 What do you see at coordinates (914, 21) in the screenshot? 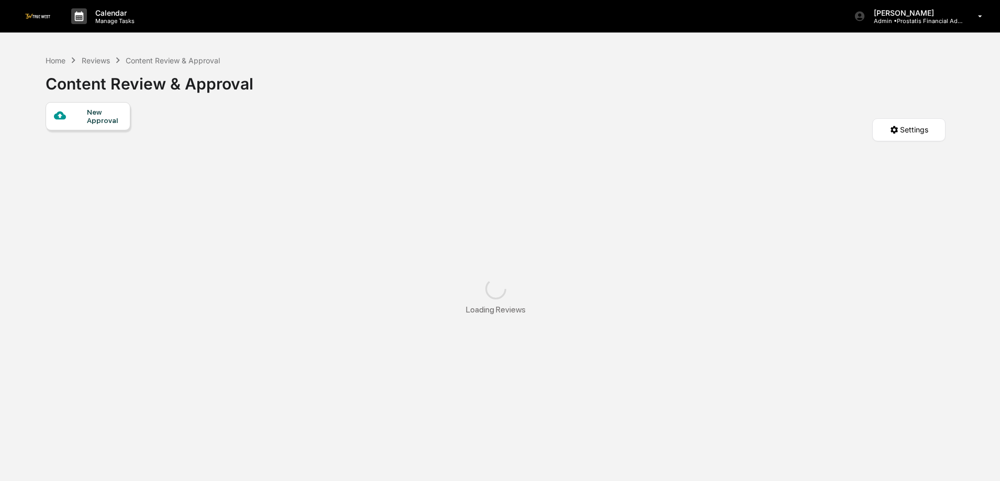
I see `p: Admin • Prostatis Financial Advisors` at bounding box center [914, 21].